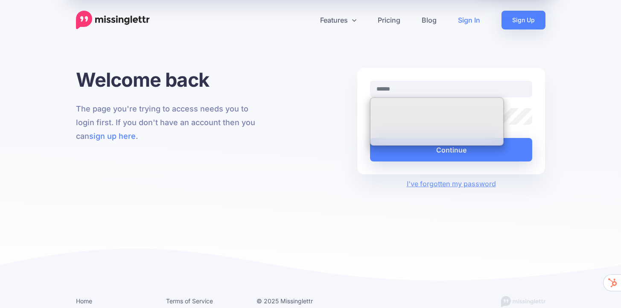  Describe the element at coordinates (429, 20) in the screenshot. I see `a: Blog` at that location.